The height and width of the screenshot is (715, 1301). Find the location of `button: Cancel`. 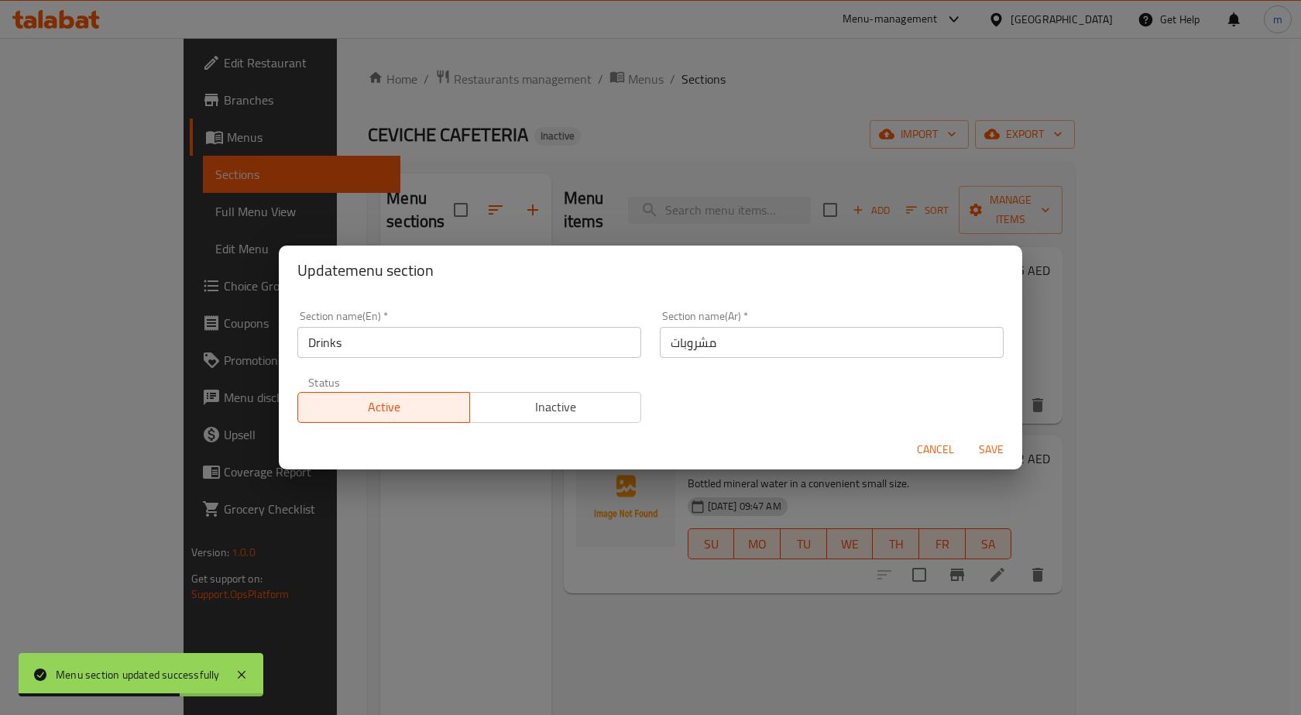

button: Cancel is located at coordinates (936, 449).